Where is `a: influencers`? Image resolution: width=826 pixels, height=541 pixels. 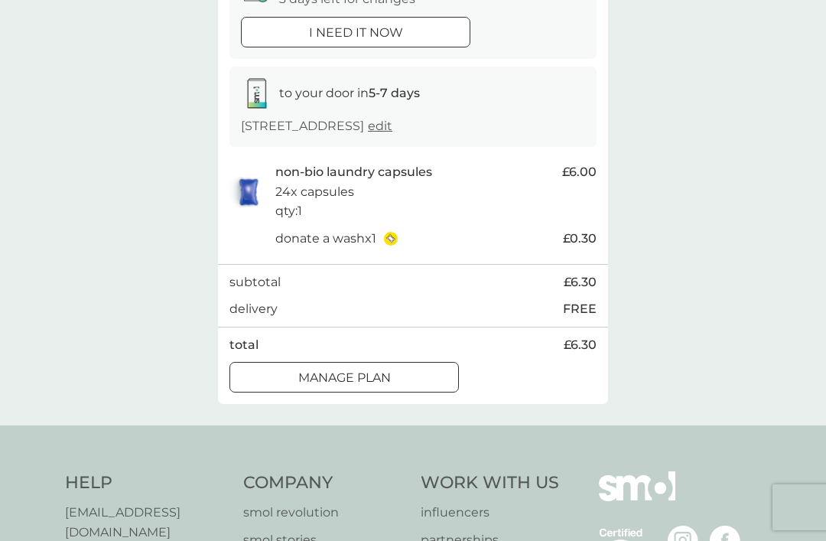
a: influencers is located at coordinates (489, 512).